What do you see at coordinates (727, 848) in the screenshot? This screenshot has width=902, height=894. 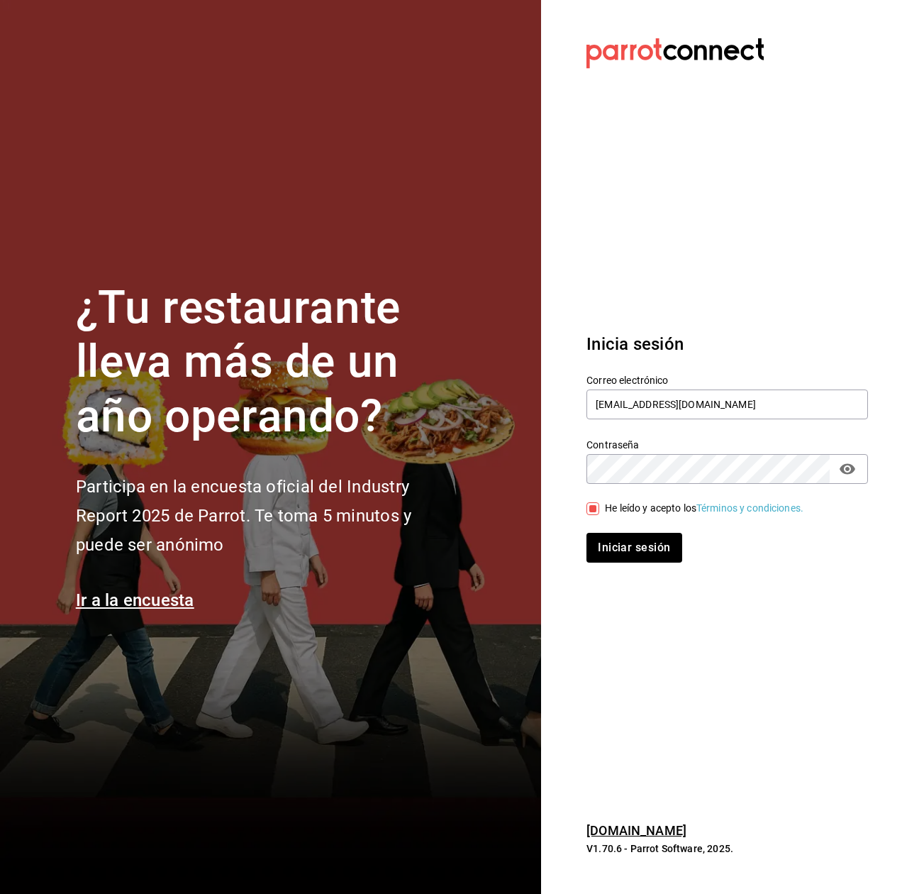 I see `p: V1.70.6 - Parrot Software, 2025.` at bounding box center [727, 848].